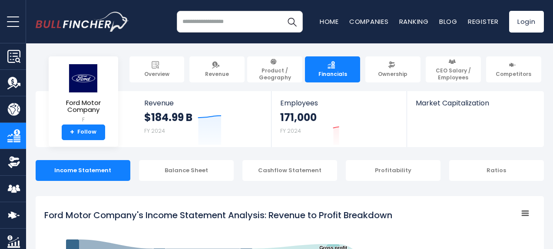  What do you see at coordinates (83, 94) in the screenshot?
I see `a: Ford Motor Company F` at bounding box center [83, 94].